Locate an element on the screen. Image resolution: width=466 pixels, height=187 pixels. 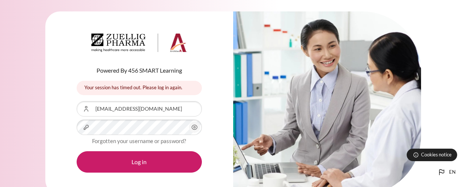
span: Cookies notice is located at coordinates (436, 154).